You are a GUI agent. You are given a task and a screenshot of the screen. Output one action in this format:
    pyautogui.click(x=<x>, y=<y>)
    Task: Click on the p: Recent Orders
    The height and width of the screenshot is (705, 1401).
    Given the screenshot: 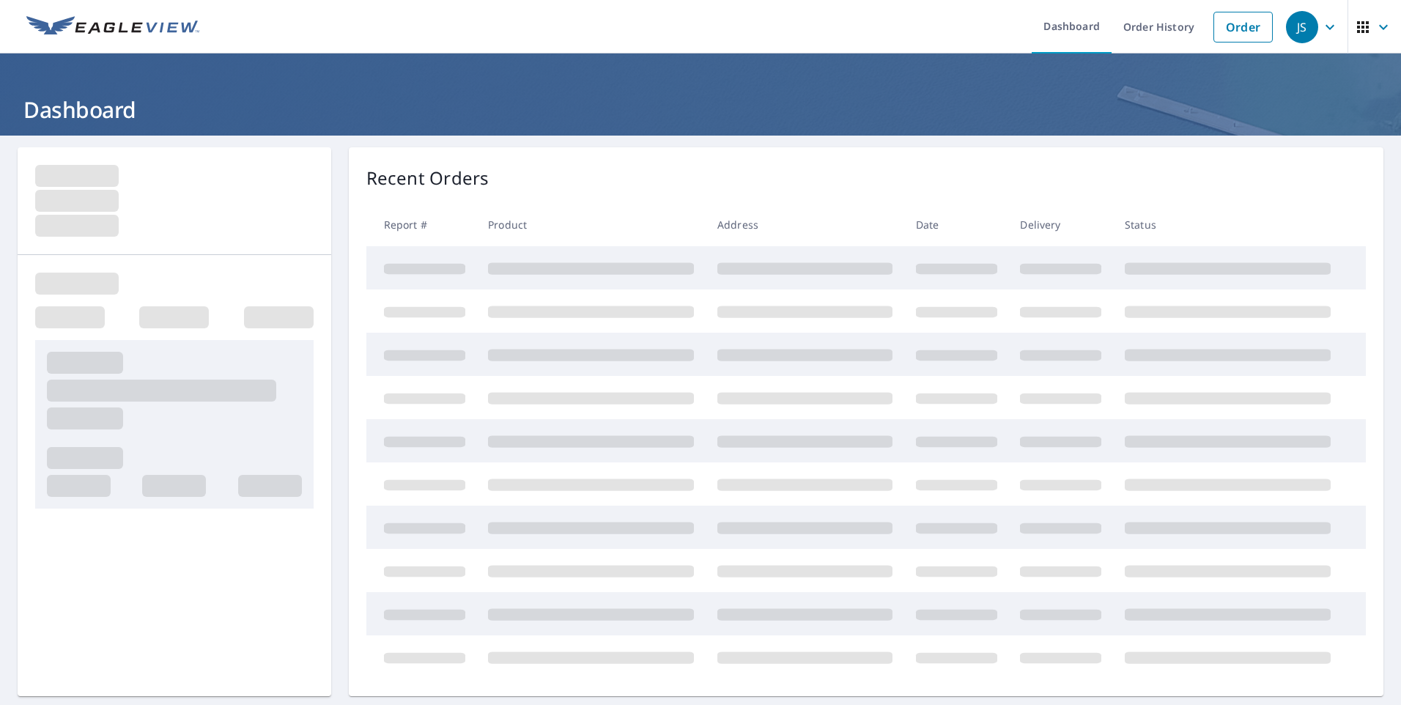 What is the action you would take?
    pyautogui.click(x=428, y=178)
    